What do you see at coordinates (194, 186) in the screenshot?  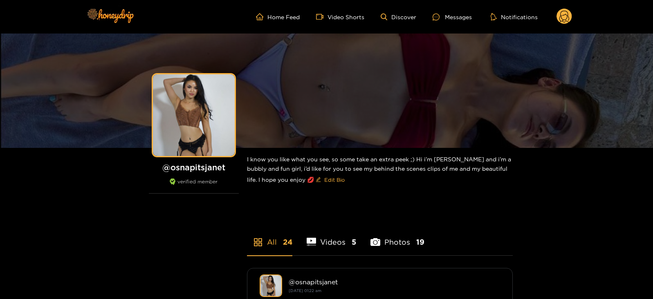 I see `div: verified member` at bounding box center [194, 186].